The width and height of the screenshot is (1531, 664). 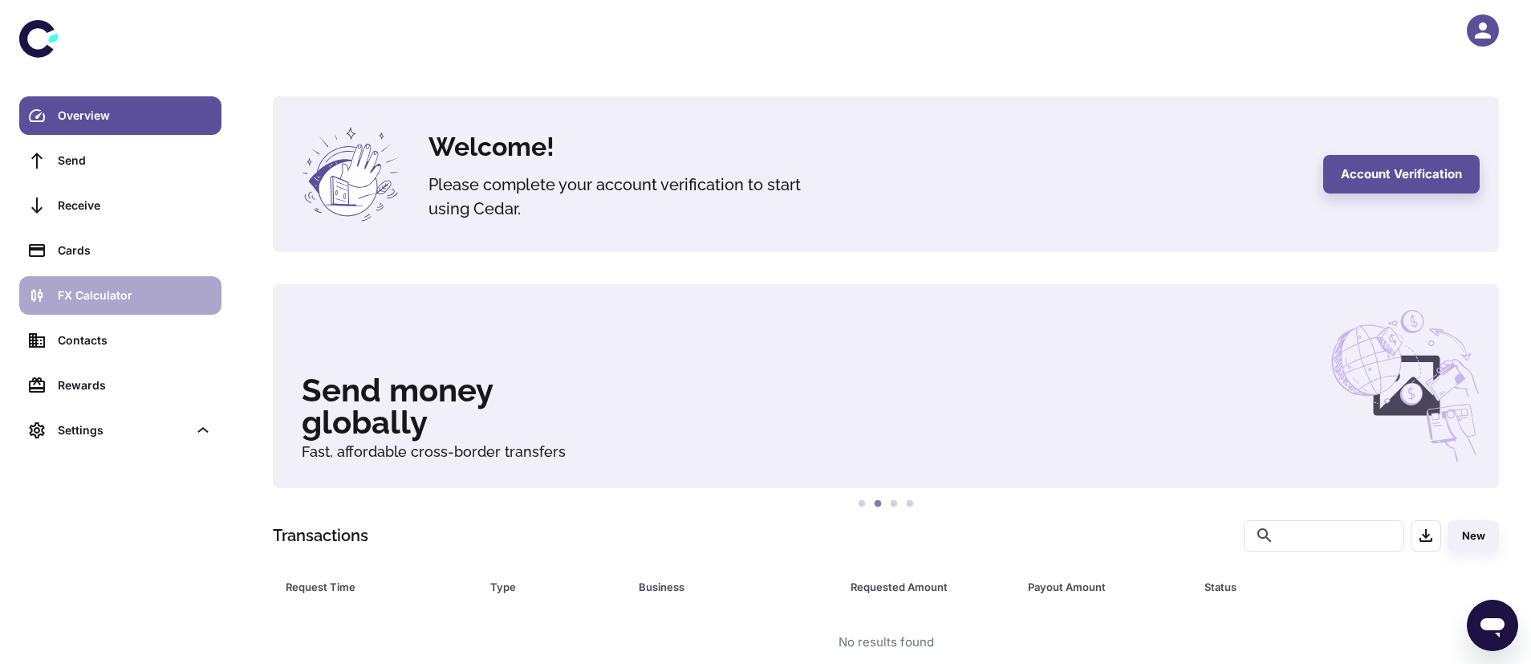 I want to click on div: Status, so click(x=1308, y=587).